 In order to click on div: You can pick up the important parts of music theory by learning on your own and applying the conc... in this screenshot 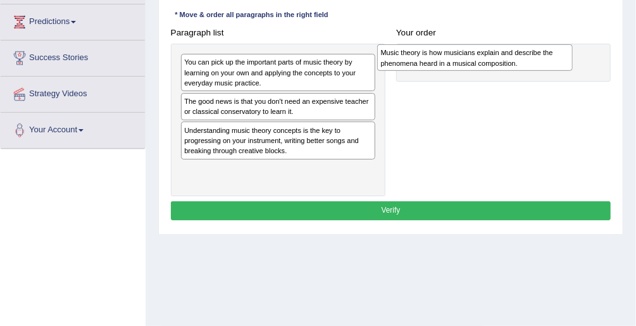, I will do `click(278, 72)`.